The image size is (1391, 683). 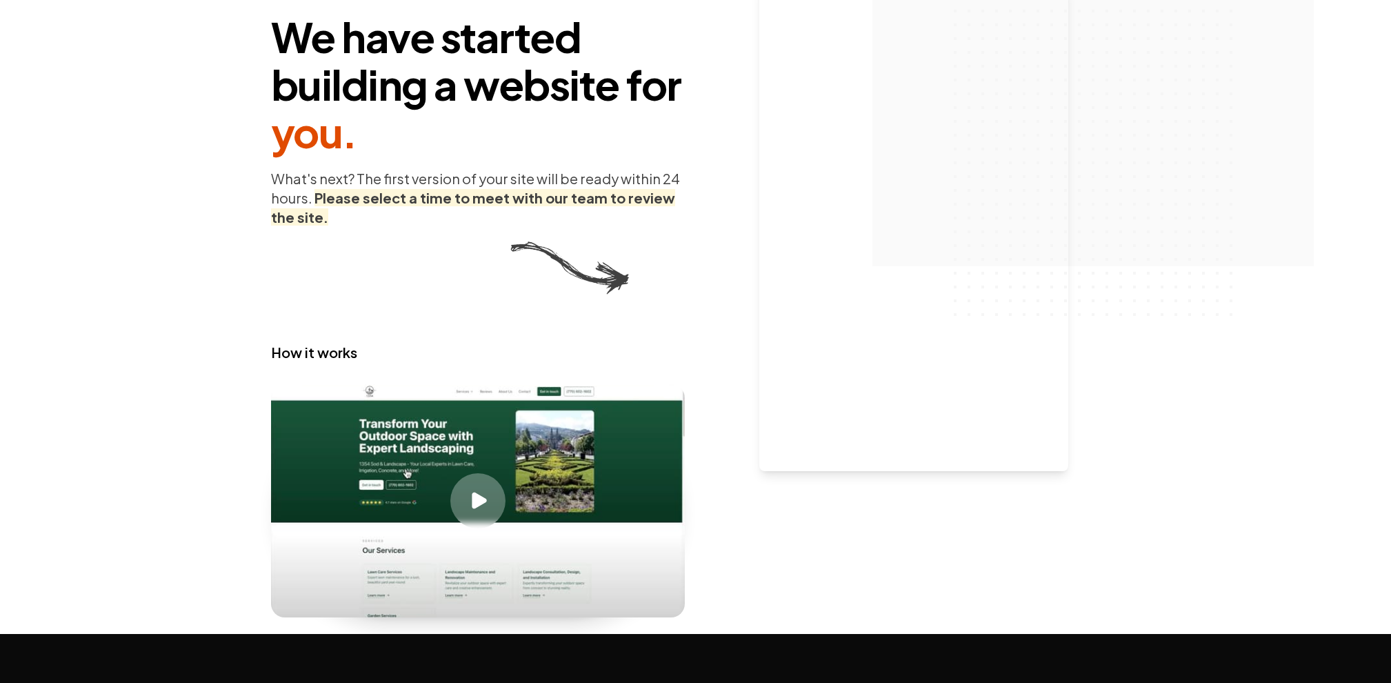 What do you see at coordinates (478, 83) in the screenshot?
I see `span: We have started building a website for` at bounding box center [478, 83].